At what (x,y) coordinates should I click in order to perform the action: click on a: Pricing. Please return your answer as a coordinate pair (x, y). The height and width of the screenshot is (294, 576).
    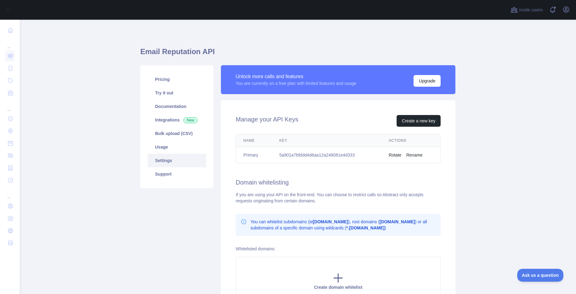
    Looking at the image, I should click on (177, 79).